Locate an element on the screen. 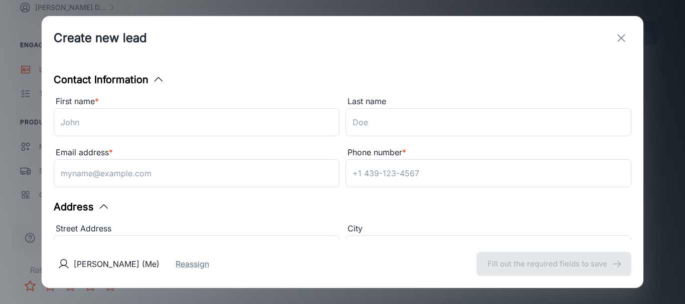 Image resolution: width=685 pixels, height=304 pixels. input: John is located at coordinates (196, 122).